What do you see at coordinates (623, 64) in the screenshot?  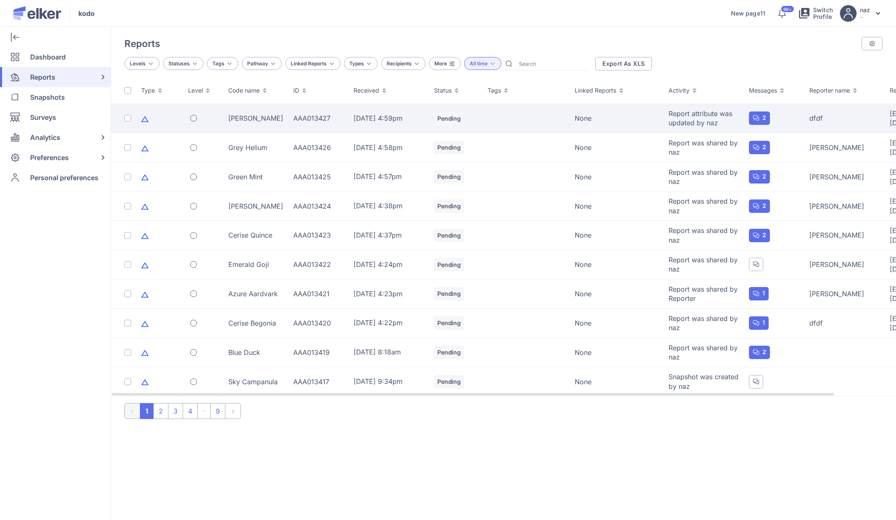 I see `button: Export As XLS` at bounding box center [623, 64].